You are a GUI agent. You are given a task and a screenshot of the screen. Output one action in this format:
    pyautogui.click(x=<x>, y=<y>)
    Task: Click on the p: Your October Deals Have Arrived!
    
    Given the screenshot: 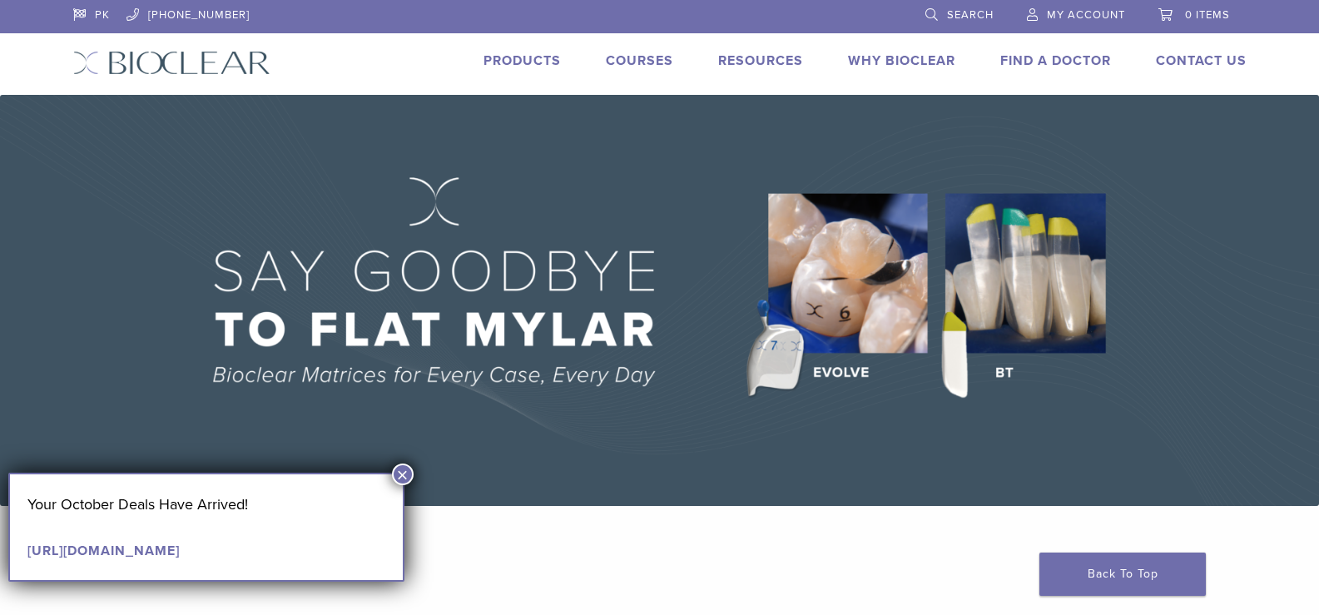 What is the action you would take?
    pyautogui.click(x=206, y=504)
    